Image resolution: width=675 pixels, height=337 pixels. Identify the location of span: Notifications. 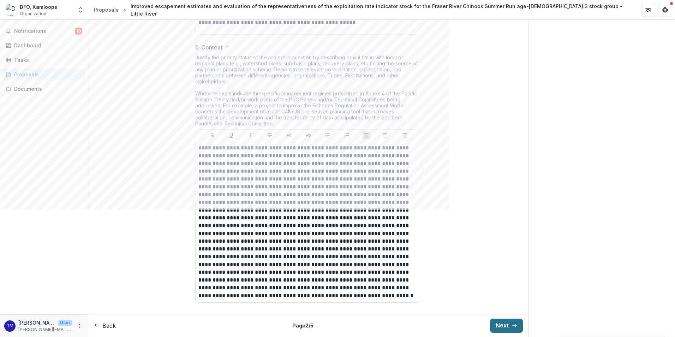
(44, 31).